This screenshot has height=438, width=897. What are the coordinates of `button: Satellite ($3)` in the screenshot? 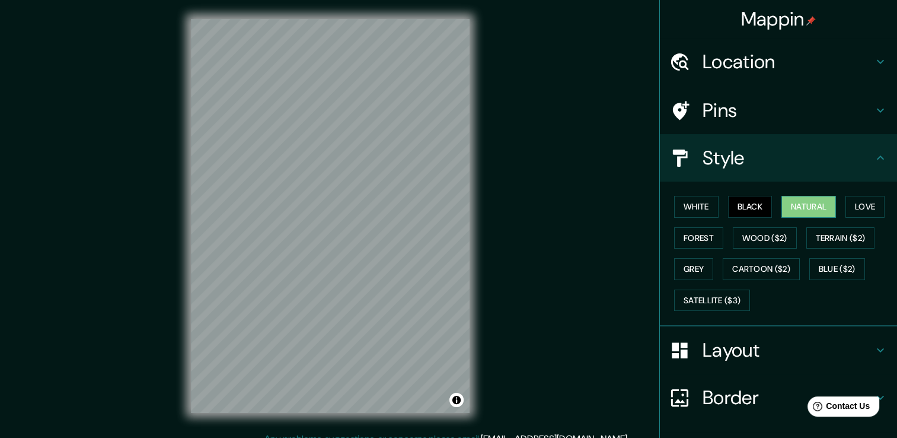 It's located at (712, 300).